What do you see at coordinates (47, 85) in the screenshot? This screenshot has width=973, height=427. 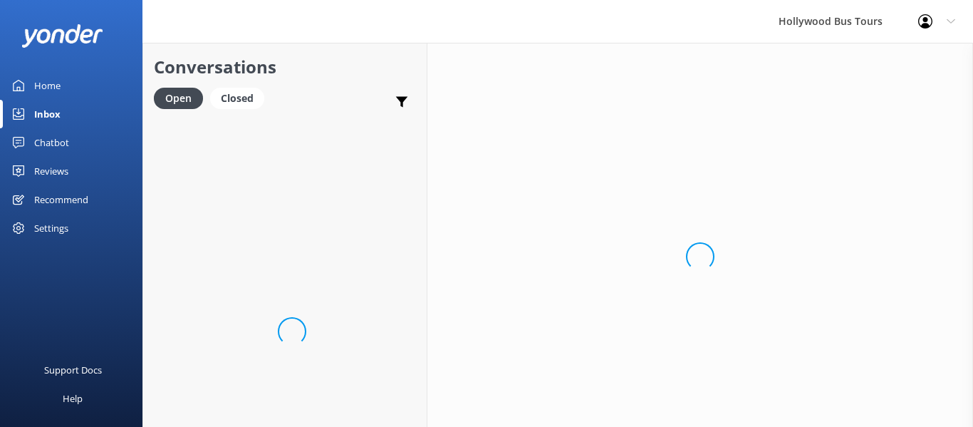 I see `div: Home` at bounding box center [47, 85].